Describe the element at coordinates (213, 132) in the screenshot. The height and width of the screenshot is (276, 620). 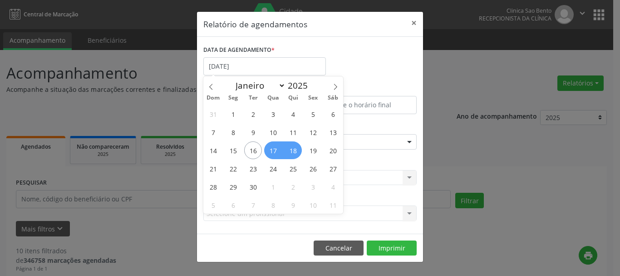
I see `span: Setembro 7, 2025` at that location.